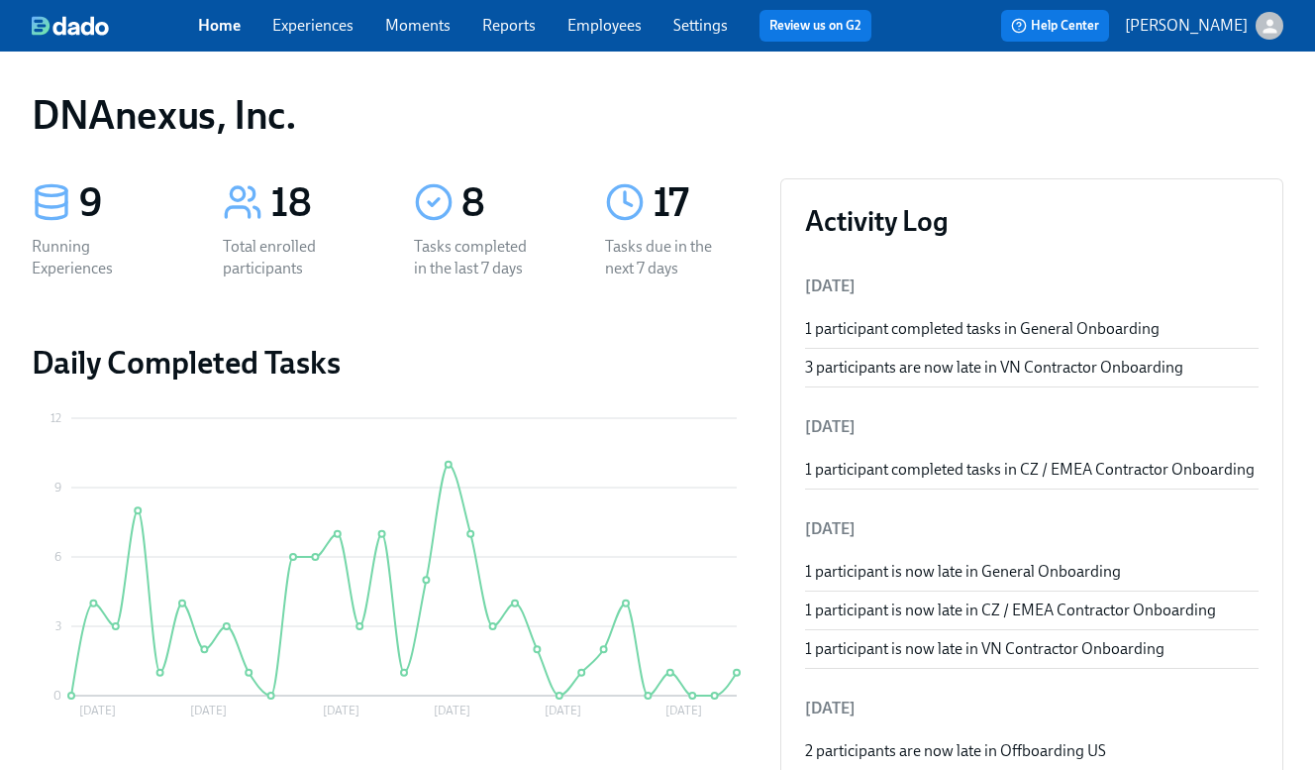  What do you see at coordinates (509, 25) in the screenshot?
I see `a: Reports` at bounding box center [509, 25].